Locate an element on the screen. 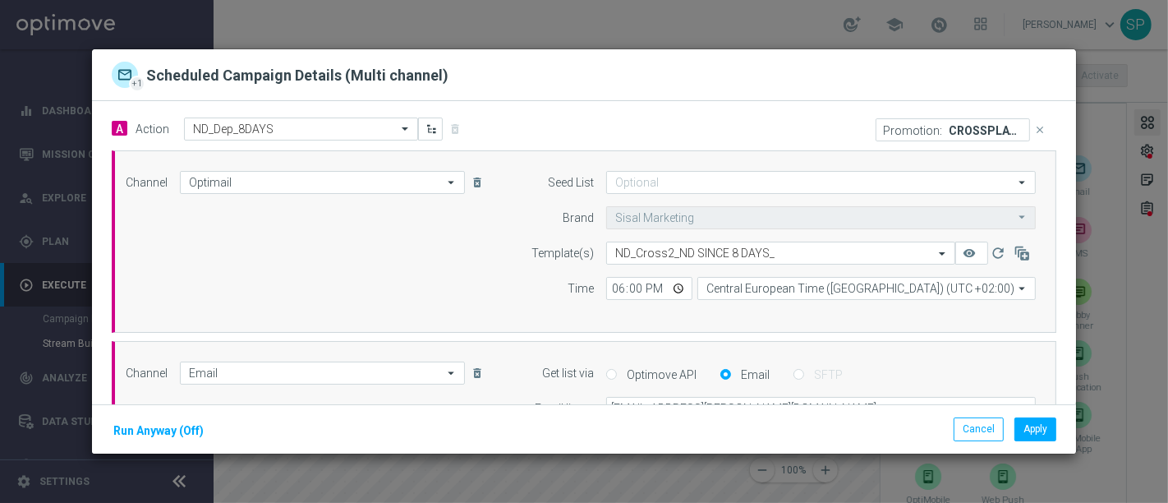 Image resolution: width=1168 pixels, height=503 pixels. button: Cancel is located at coordinates (978, 429).